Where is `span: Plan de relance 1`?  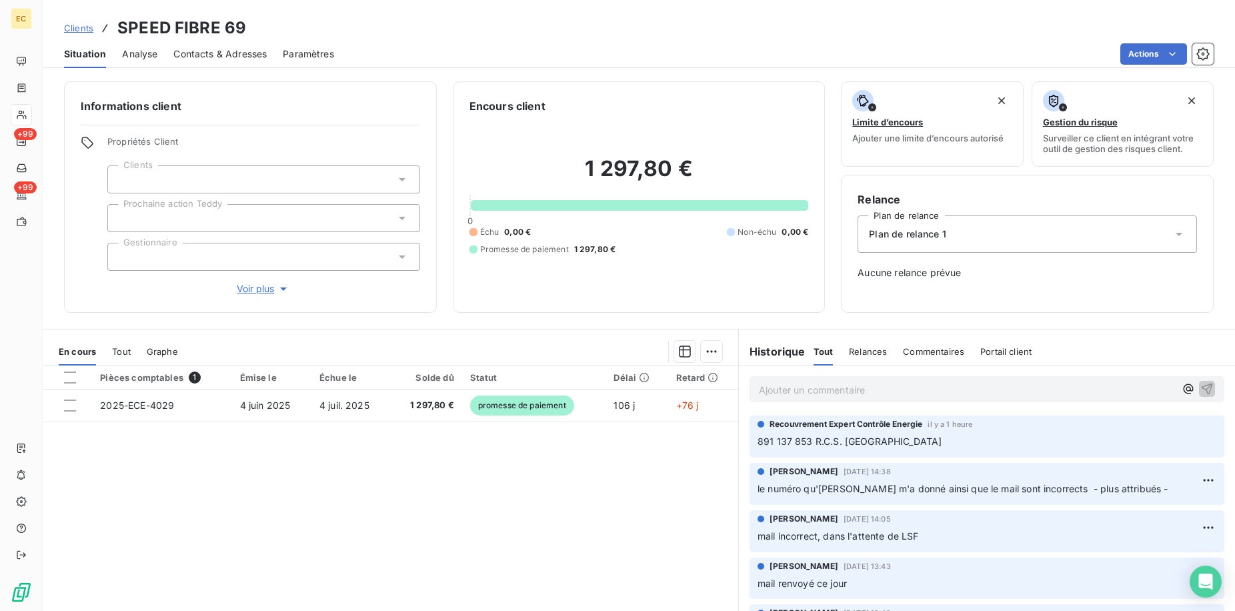
span: Plan de relance 1 is located at coordinates (907, 234).